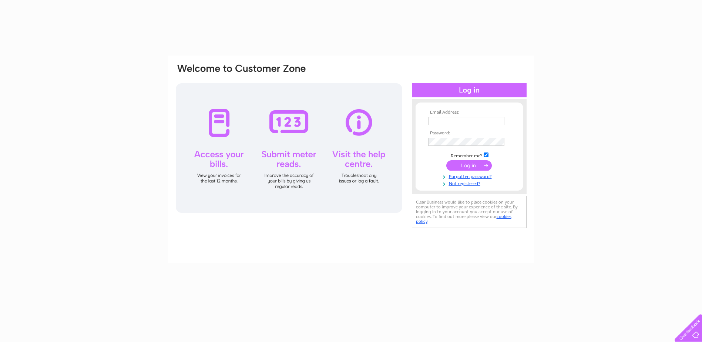 The image size is (702, 342). What do you see at coordinates (469, 212) in the screenshot?
I see `div: Clear Business would like to place cookies on your computer to improve your experience of the sit...` at bounding box center [469, 212].